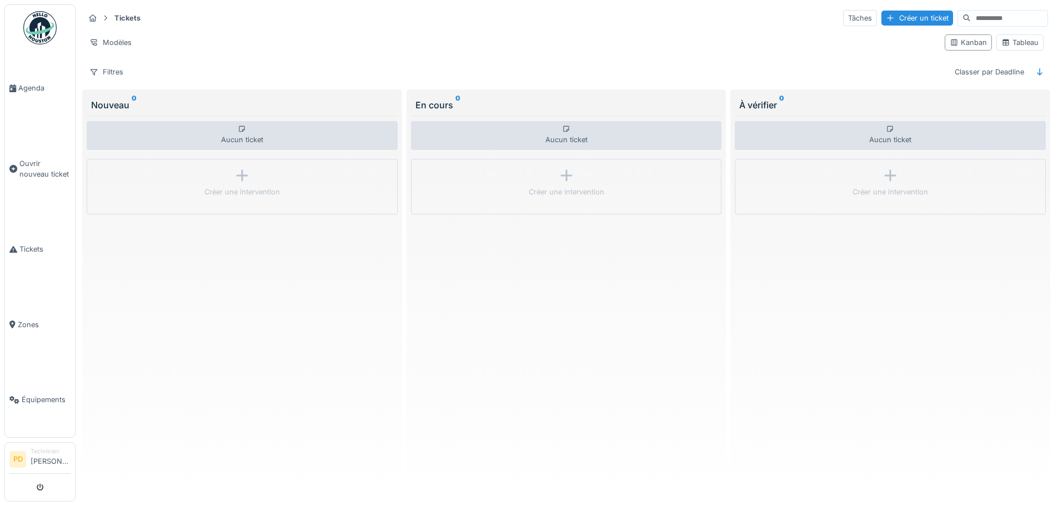 This screenshot has height=506, width=1058. I want to click on div: Créer un ticket, so click(917, 18).